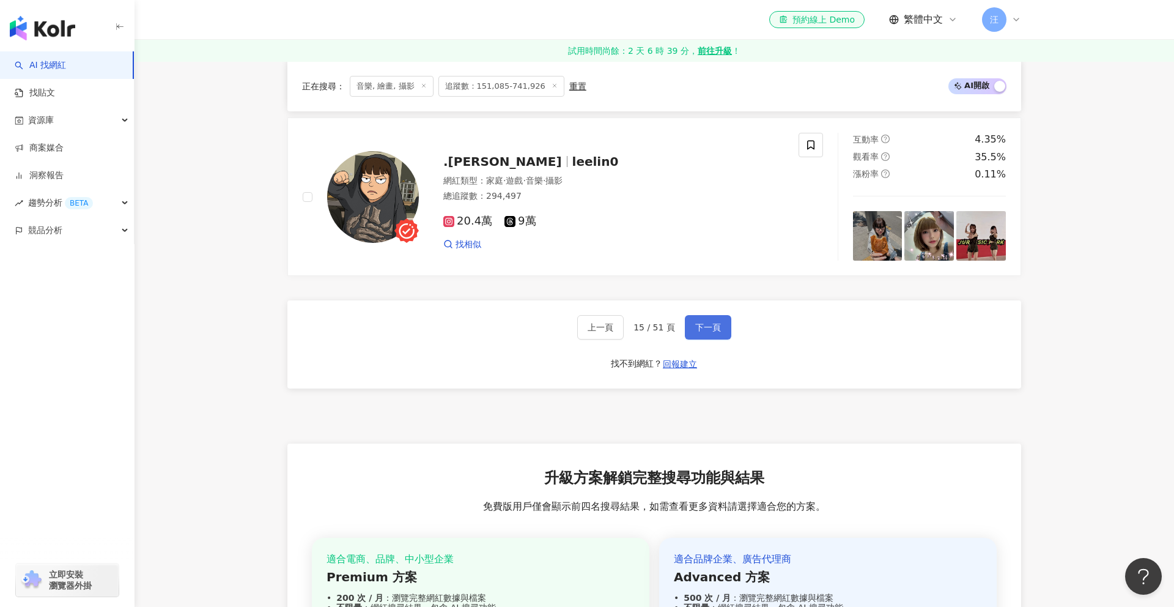  Describe the element at coordinates (468, 221) in the screenshot. I see `span: 20.4萬` at that location.